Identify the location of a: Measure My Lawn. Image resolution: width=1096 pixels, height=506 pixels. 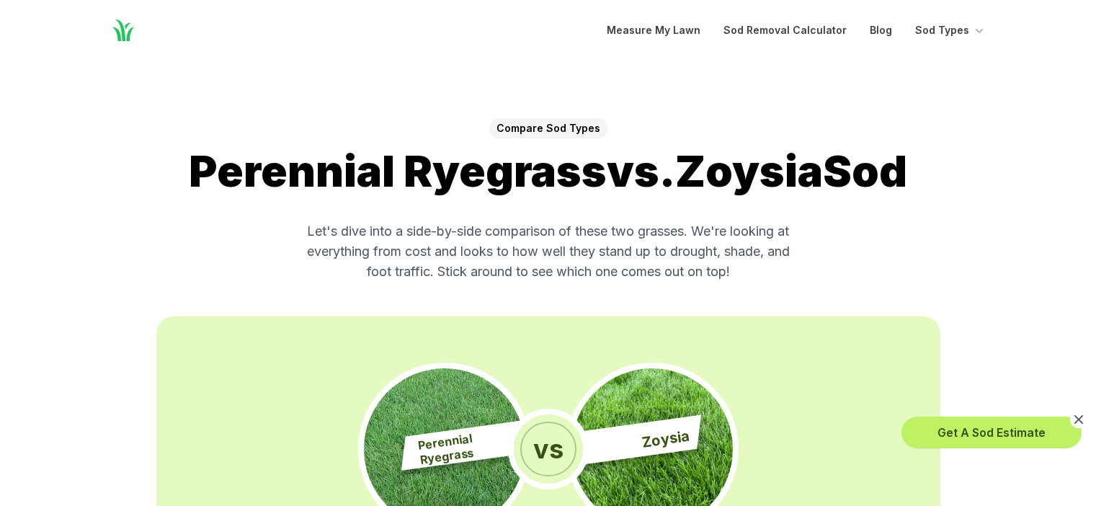
(653, 30).